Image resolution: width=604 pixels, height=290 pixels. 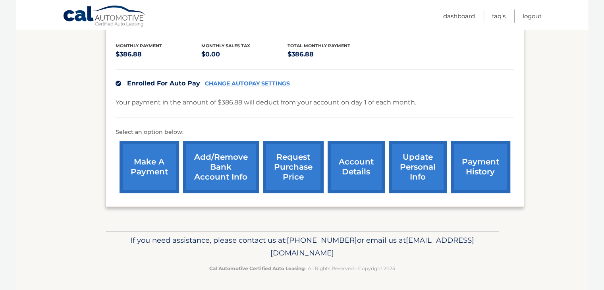 I want to click on p: If you need assistance, please contact us at: or email us at, so click(x=302, y=247).